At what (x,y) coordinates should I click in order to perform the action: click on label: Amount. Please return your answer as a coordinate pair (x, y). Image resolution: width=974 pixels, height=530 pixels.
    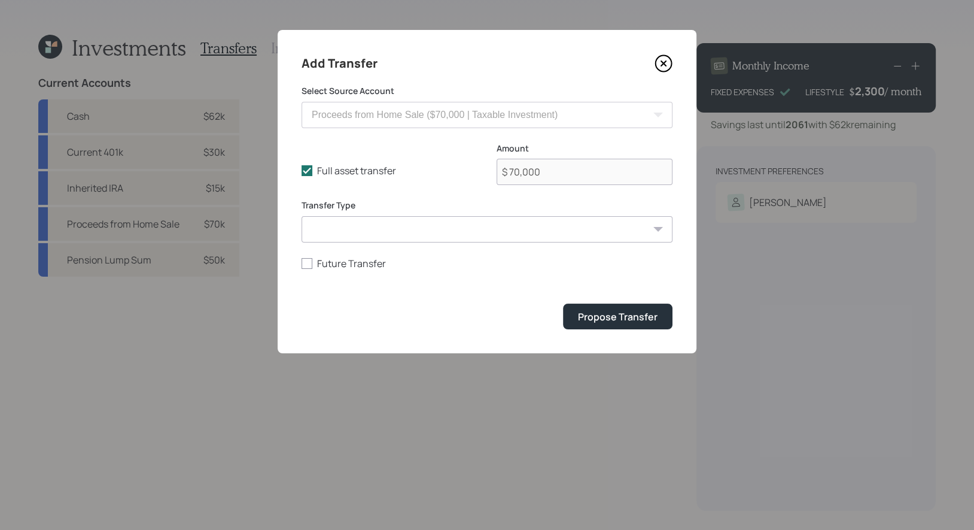
    Looking at the image, I should click on (585, 148).